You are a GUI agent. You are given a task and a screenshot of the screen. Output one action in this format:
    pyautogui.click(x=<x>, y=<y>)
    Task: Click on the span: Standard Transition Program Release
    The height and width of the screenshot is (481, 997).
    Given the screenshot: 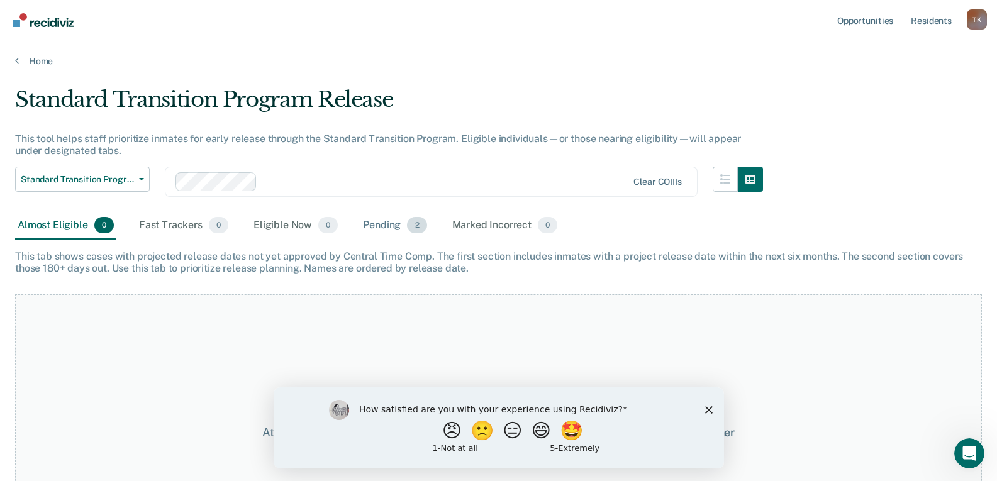 What is the action you would take?
    pyautogui.click(x=77, y=179)
    